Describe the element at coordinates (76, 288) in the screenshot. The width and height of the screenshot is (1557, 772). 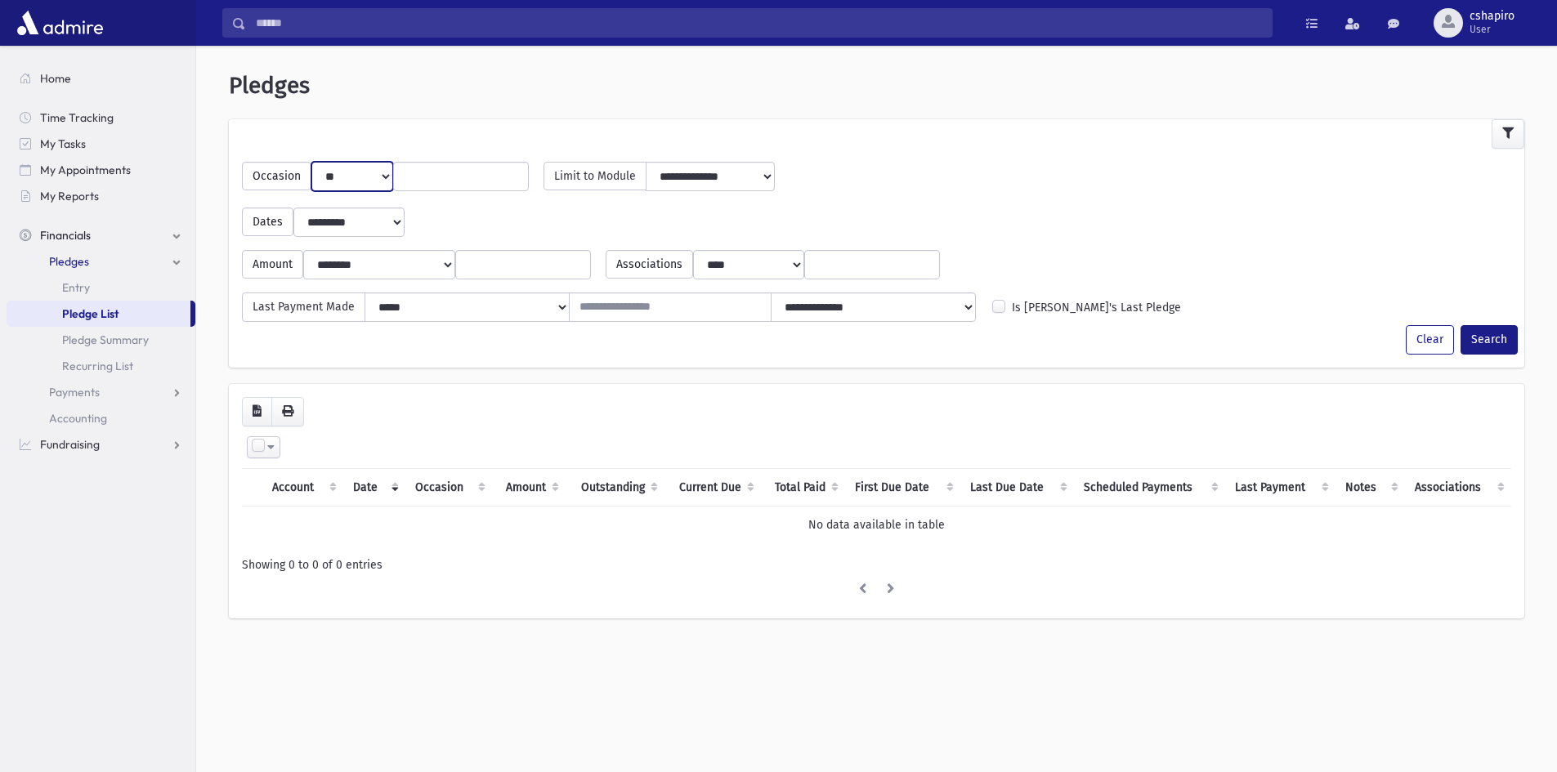
I see `span: Entry` at that location.